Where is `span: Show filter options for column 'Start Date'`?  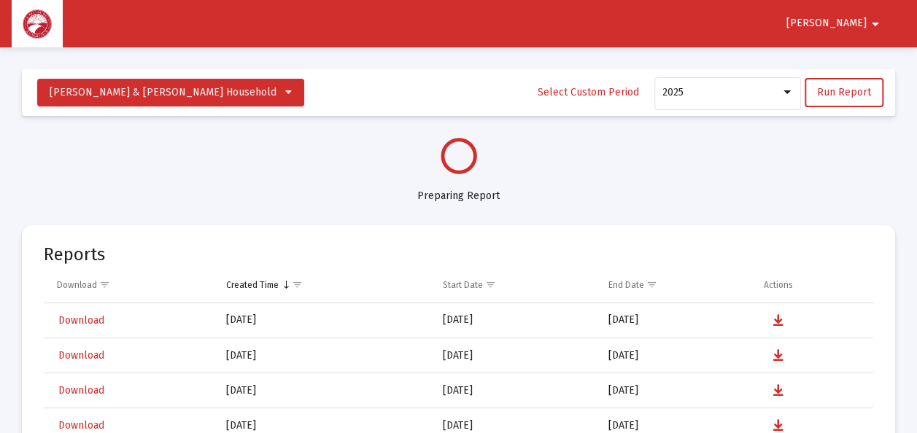 span: Show filter options for column 'Start Date' is located at coordinates (490, 284).